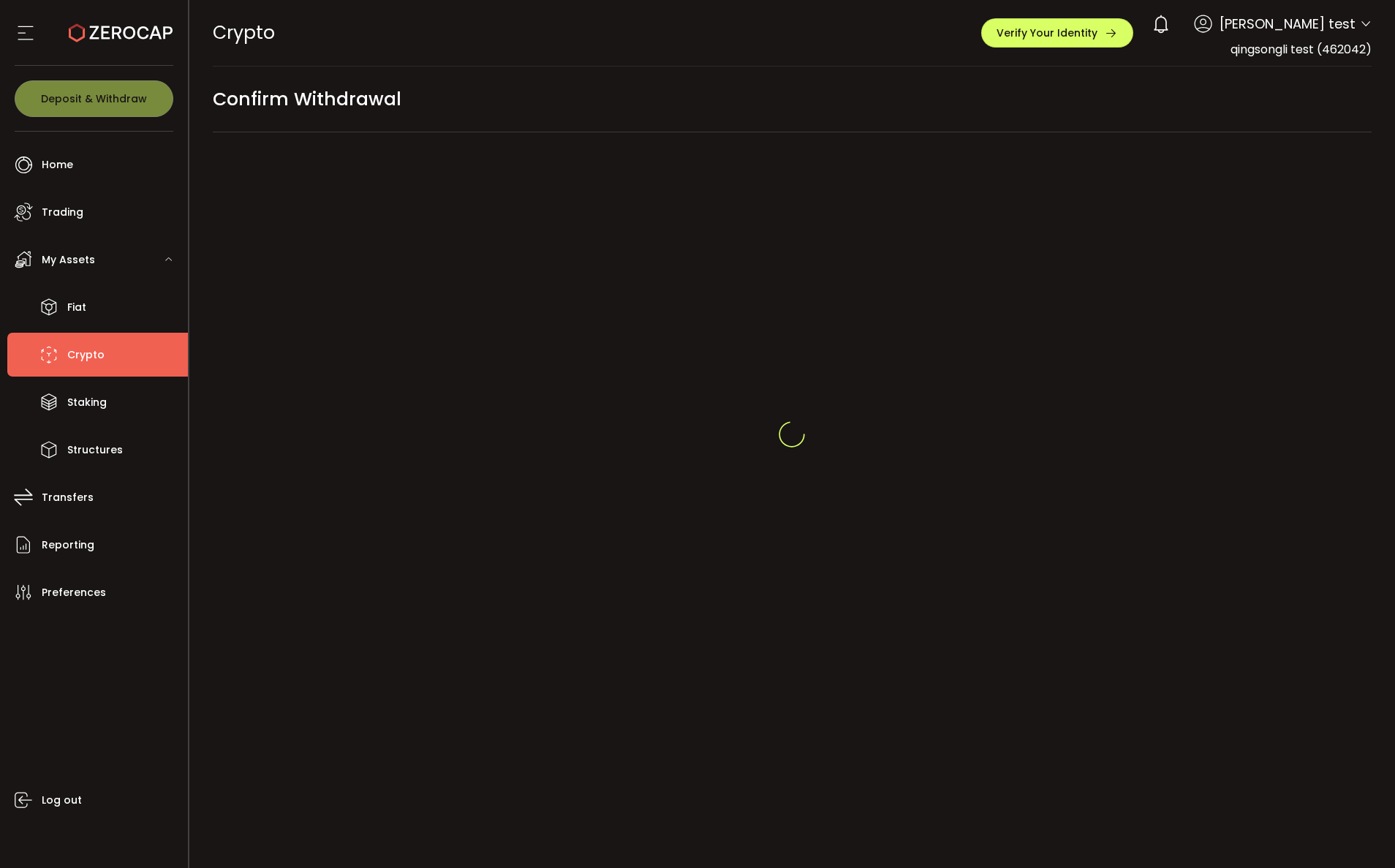  I want to click on span: Staking, so click(87, 402).